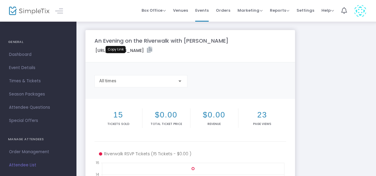 This screenshot has height=176, width=376. What do you see at coordinates (166, 124) in the screenshot?
I see `p: Total Ticket Price` at bounding box center [166, 124].